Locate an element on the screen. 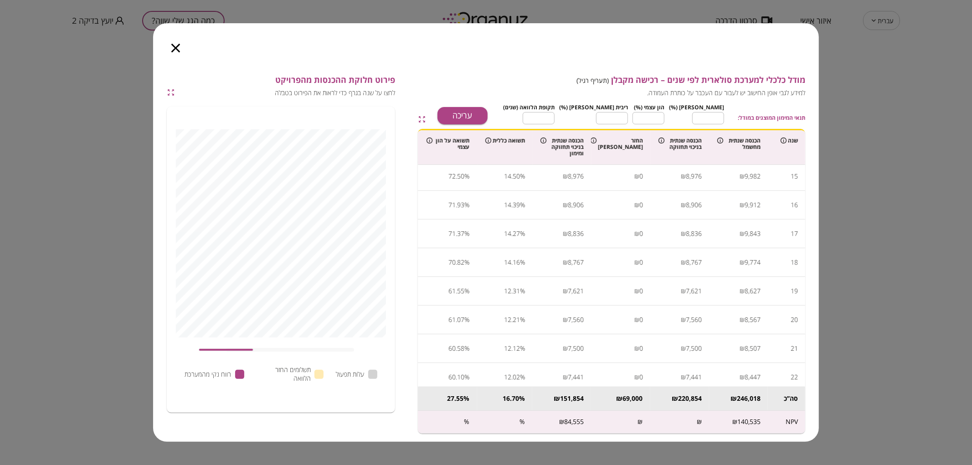  div: 60.10 is located at coordinates (457, 377).